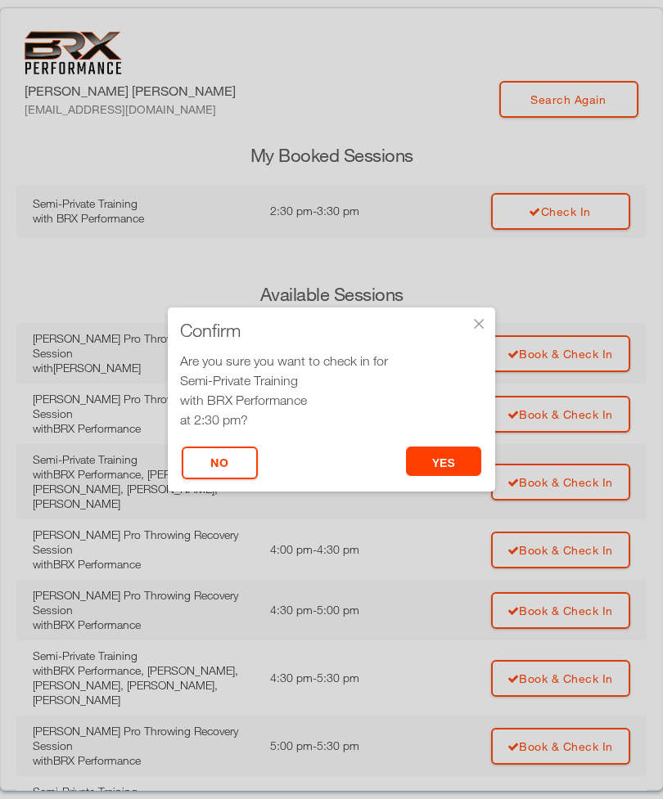 This screenshot has width=663, height=799. I want to click on button: yes, so click(443, 461).